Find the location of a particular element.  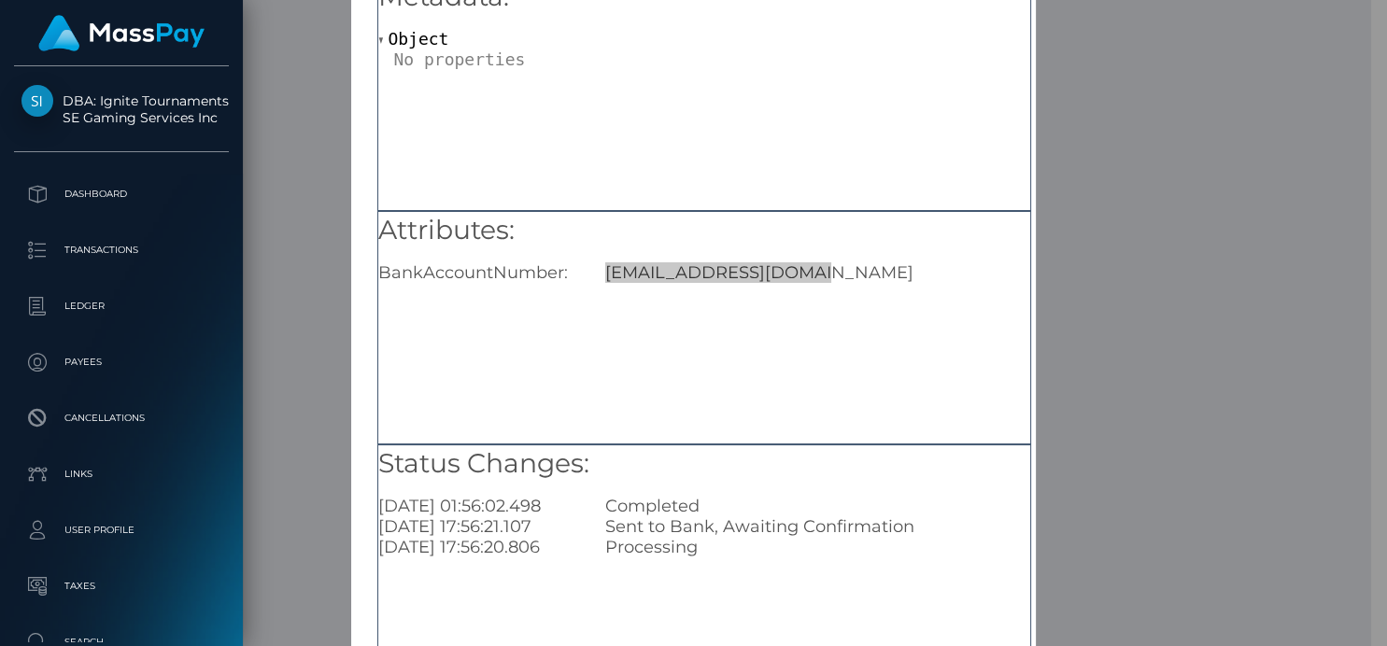

p: Dashboard is located at coordinates (121, 194).